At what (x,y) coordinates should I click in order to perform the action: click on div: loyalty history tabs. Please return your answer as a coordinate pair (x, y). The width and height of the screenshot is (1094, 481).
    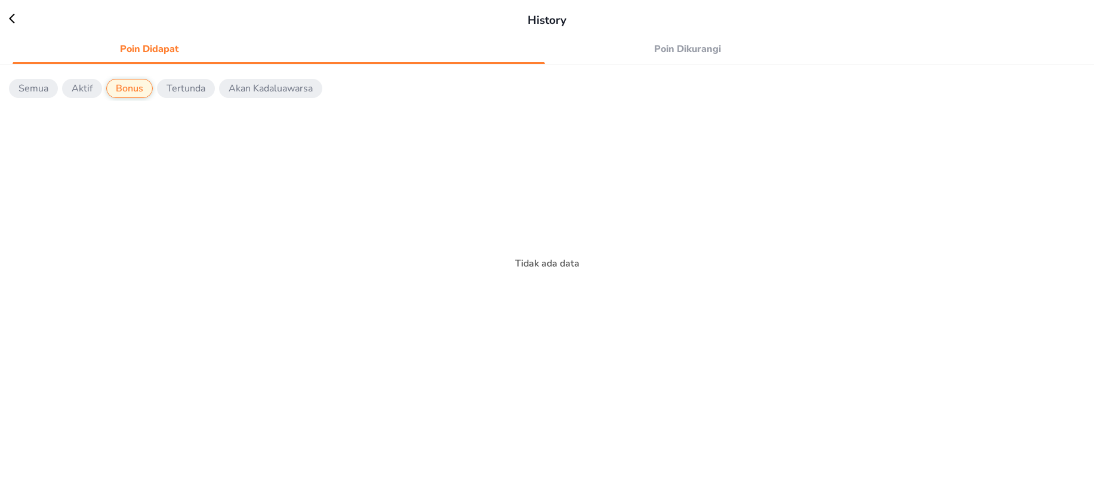
    Looking at the image, I should click on (547, 47).